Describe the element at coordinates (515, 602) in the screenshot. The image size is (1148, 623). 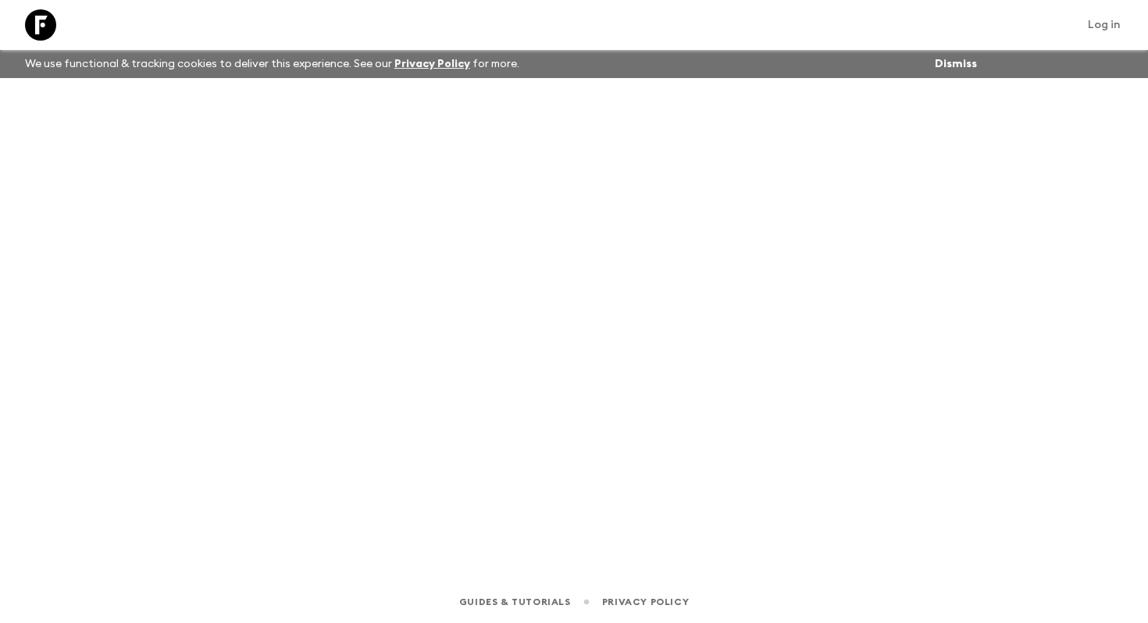
I see `a: Guides & Tutorials` at that location.